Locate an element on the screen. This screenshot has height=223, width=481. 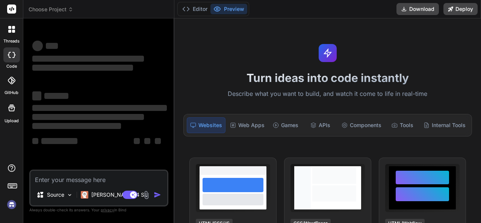
span: privacy is located at coordinates (108, 210).